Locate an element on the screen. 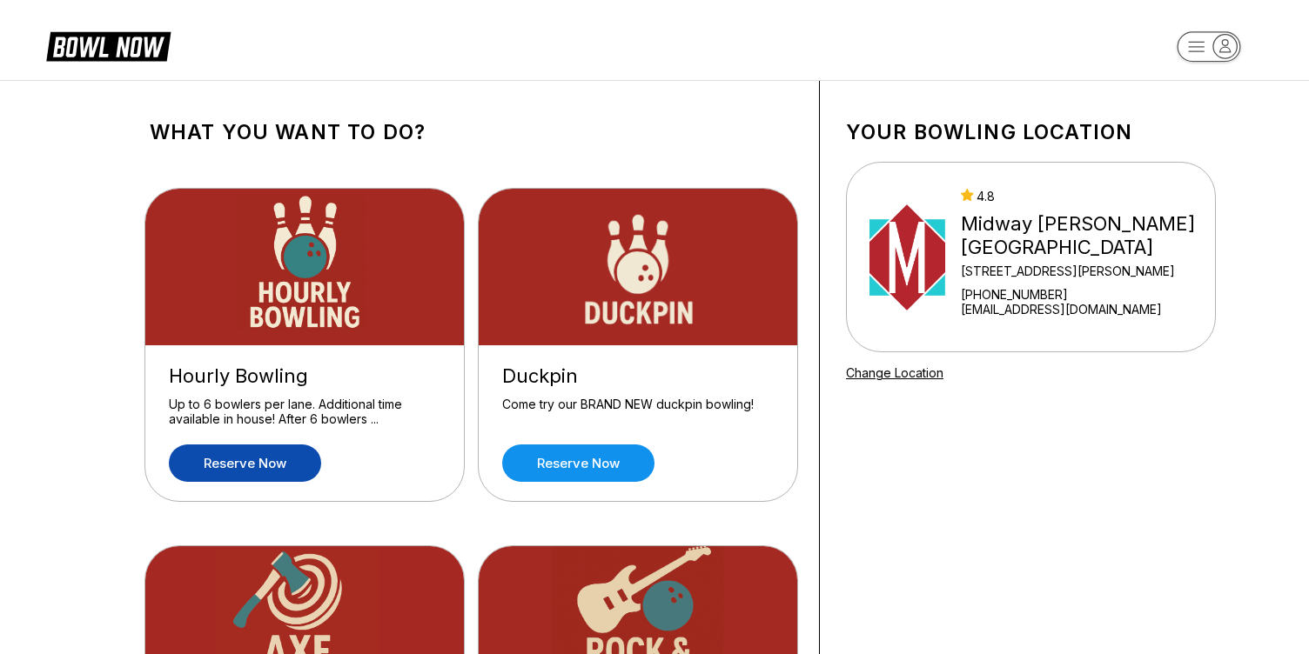  img: Midway Bowling - Carlisle is located at coordinates (907, 258).